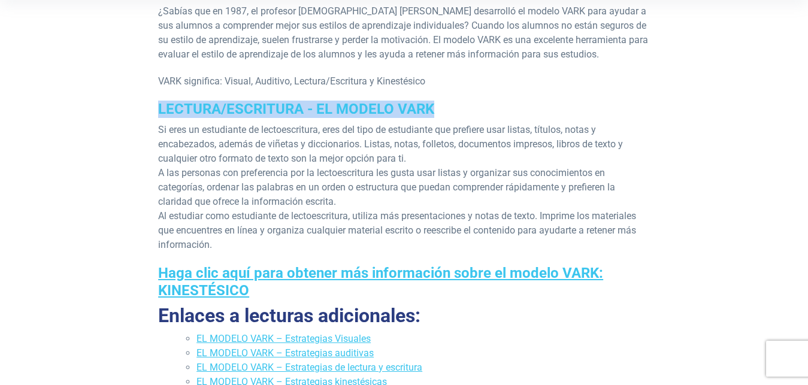  I want to click on font: EL MODELO VARK – Estrategias auditivas, so click(285, 353).